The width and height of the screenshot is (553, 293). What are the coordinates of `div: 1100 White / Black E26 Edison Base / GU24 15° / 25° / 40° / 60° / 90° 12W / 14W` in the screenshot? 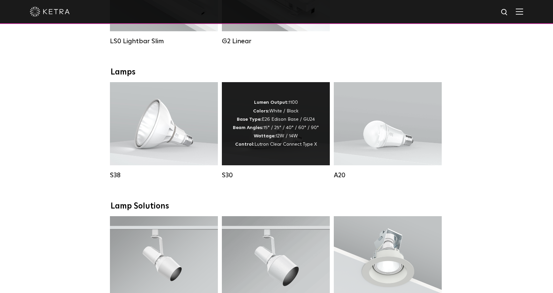 It's located at (276, 123).